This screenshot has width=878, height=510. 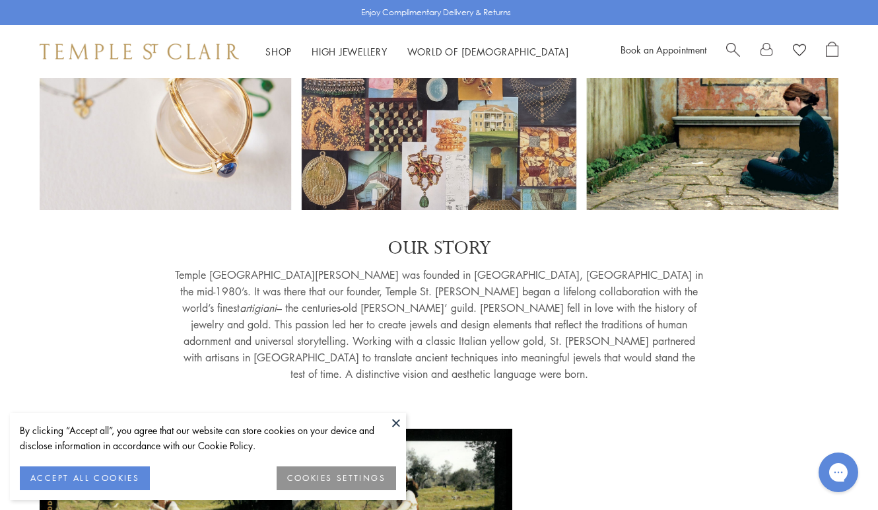 What do you see at coordinates (258, 308) in the screenshot?
I see `em: artigiani` at bounding box center [258, 308].